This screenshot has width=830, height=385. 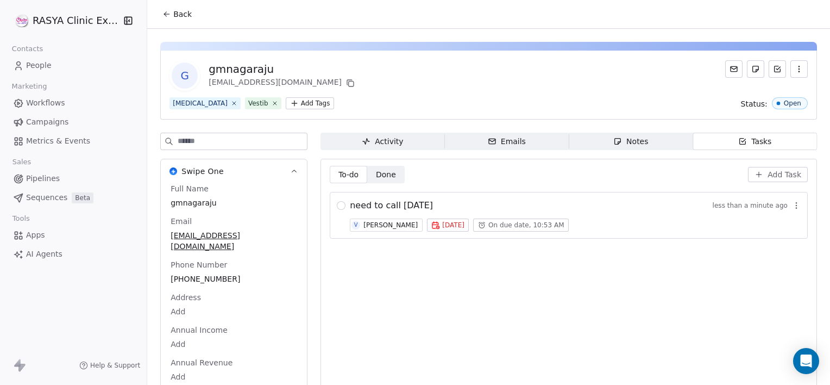 What do you see at coordinates (190, 189) in the screenshot?
I see `span: Full Name` at bounding box center [190, 189].